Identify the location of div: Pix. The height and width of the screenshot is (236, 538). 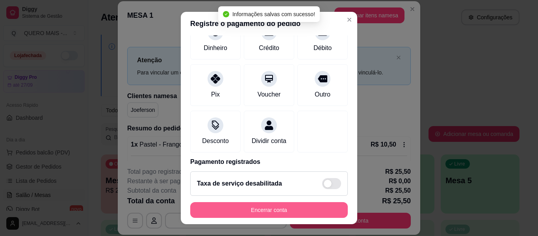
(215, 95).